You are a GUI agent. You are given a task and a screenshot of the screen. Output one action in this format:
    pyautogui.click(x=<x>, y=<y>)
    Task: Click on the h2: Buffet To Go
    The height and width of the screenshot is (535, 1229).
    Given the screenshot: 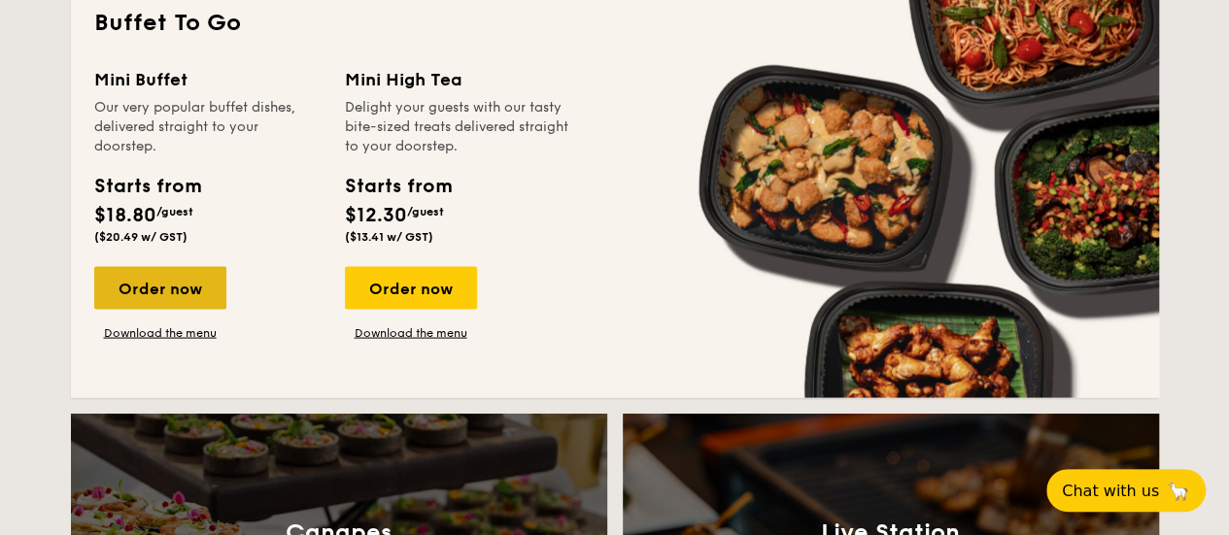 What is the action you would take?
    pyautogui.click(x=615, y=23)
    